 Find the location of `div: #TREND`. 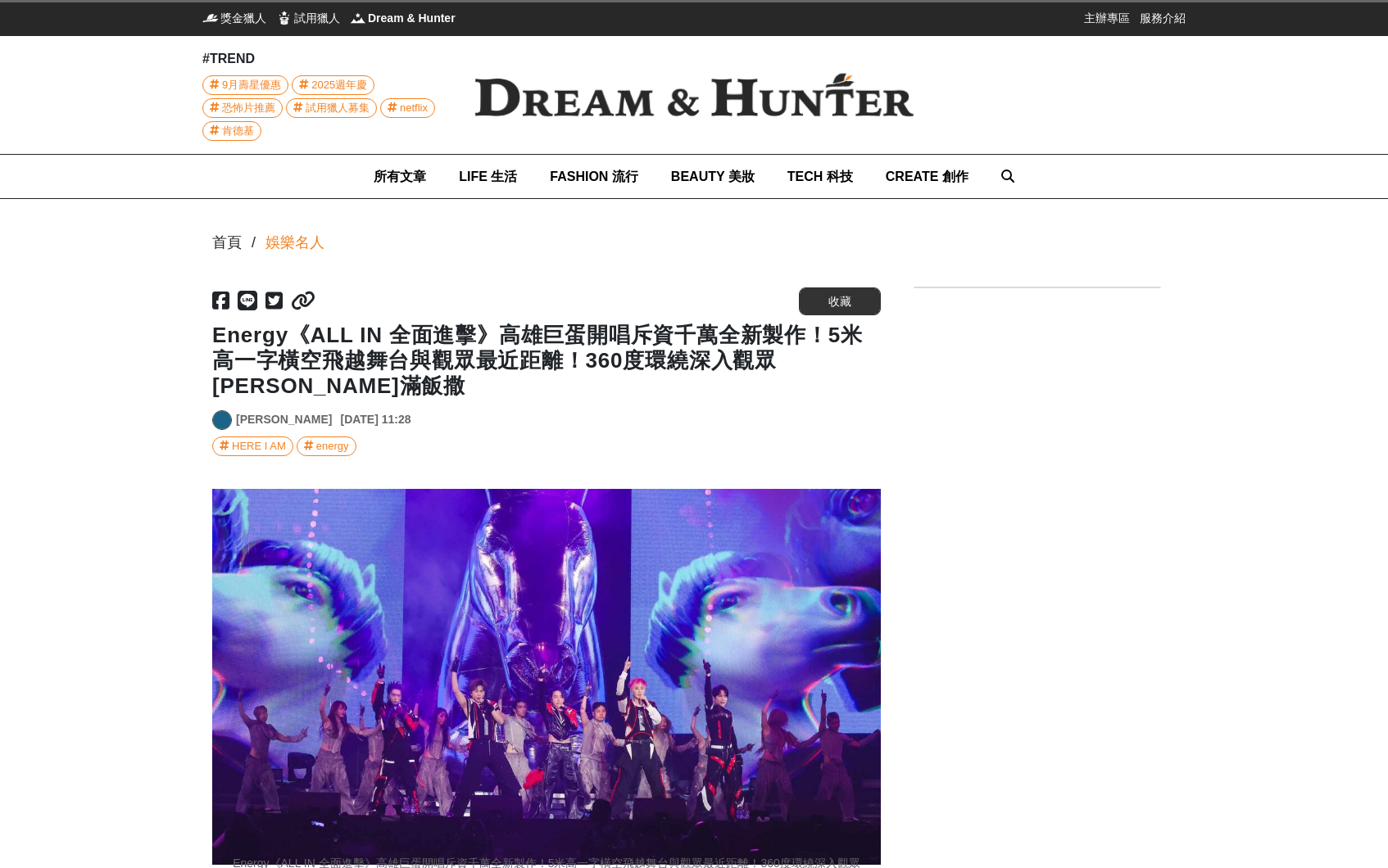

div: #TREND is located at coordinates (325, 59).